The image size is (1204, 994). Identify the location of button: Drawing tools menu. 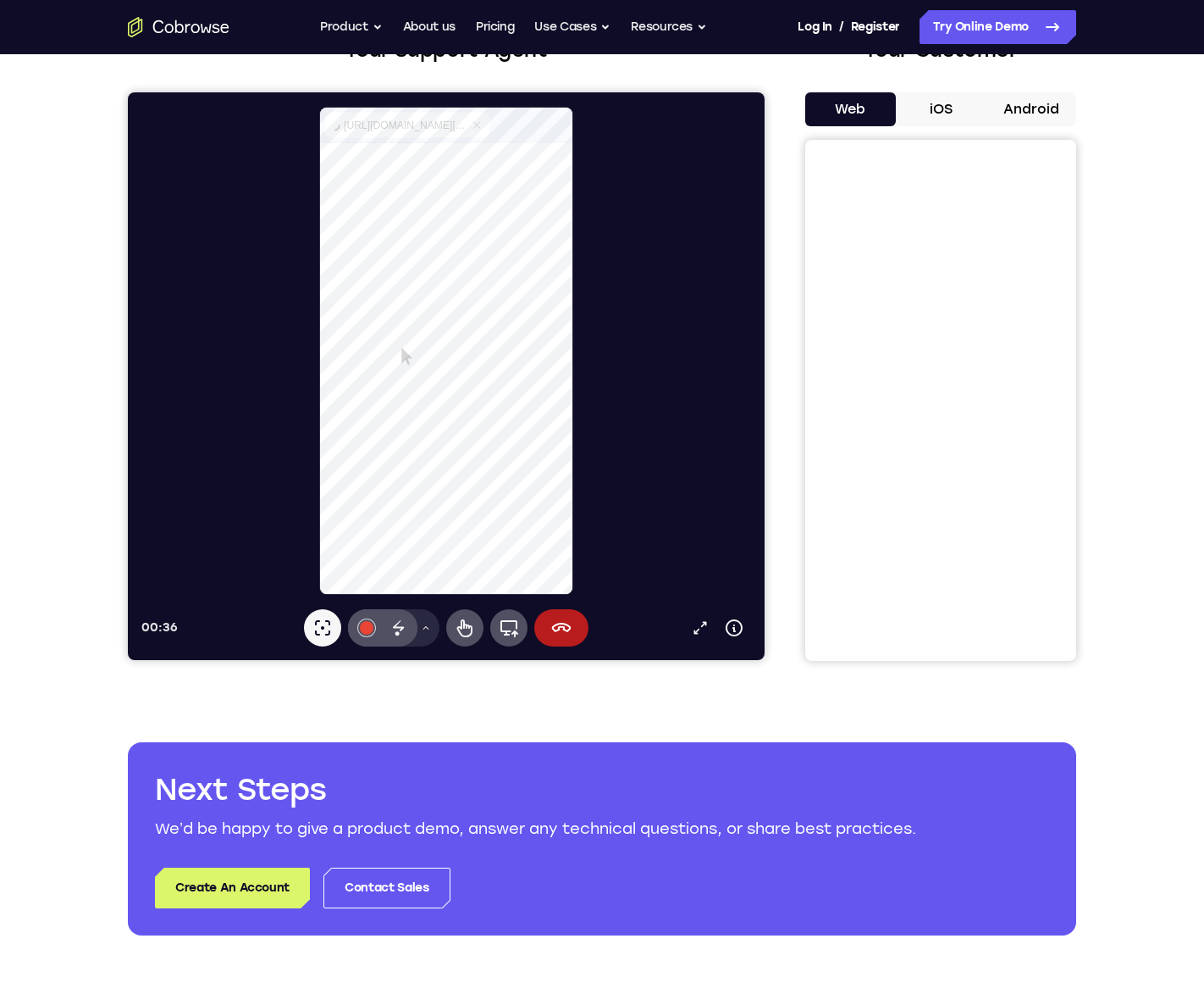
(298, 535).